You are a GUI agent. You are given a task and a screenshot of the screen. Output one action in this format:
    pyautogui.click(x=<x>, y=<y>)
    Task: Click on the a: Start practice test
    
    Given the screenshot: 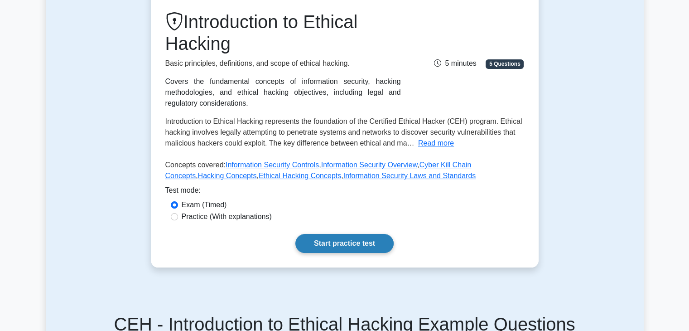 What is the action you would take?
    pyautogui.click(x=344, y=243)
    